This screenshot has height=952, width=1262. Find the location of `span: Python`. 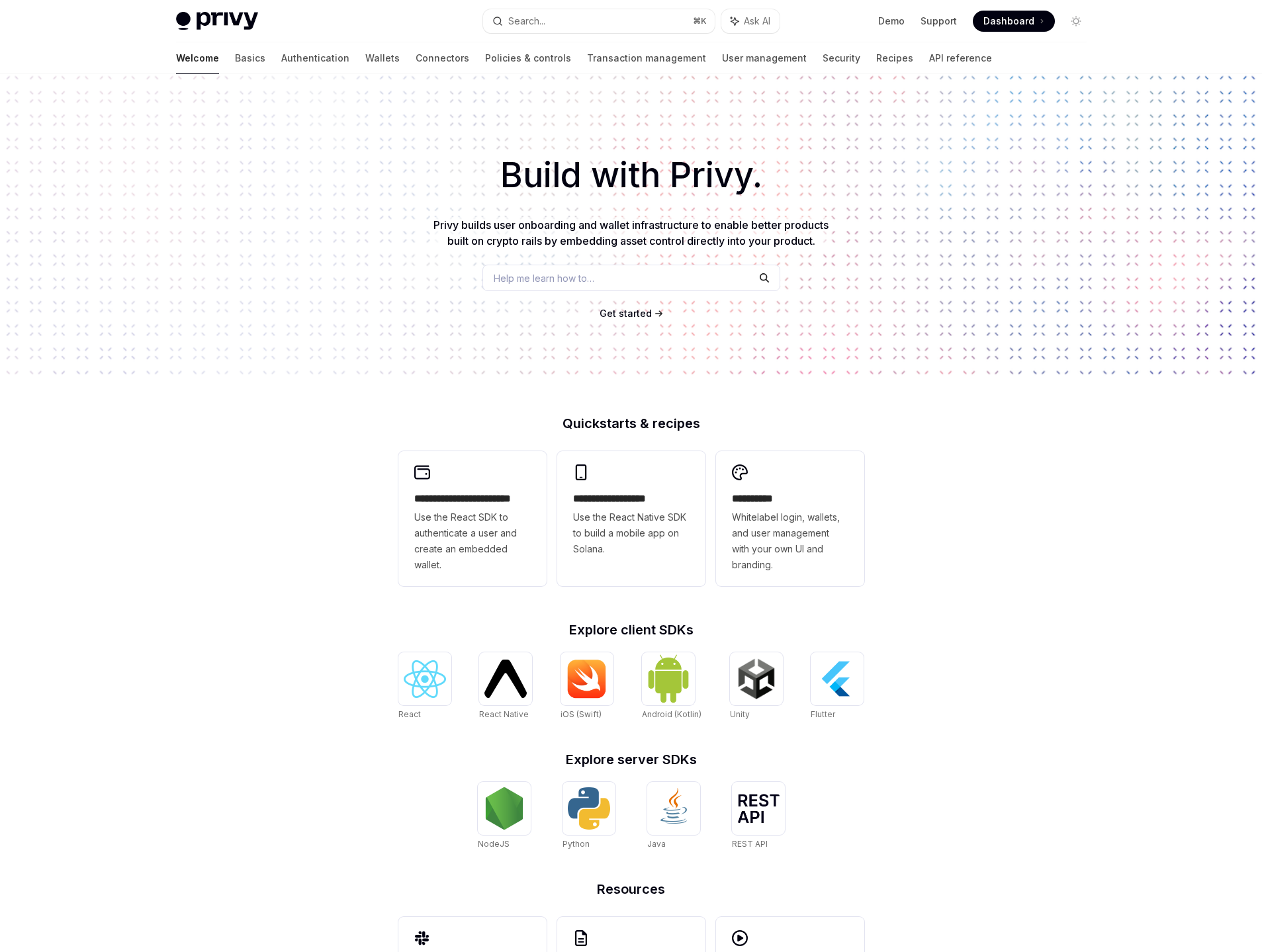

span: Python is located at coordinates (576, 844).